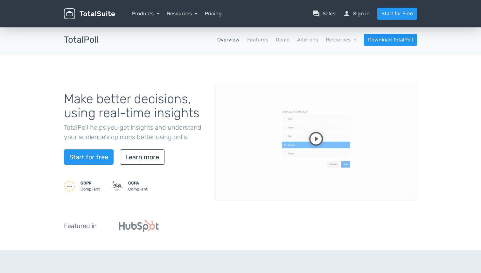  What do you see at coordinates (139, 226) in the screenshot?
I see `img: Hubspot` at bounding box center [139, 226].